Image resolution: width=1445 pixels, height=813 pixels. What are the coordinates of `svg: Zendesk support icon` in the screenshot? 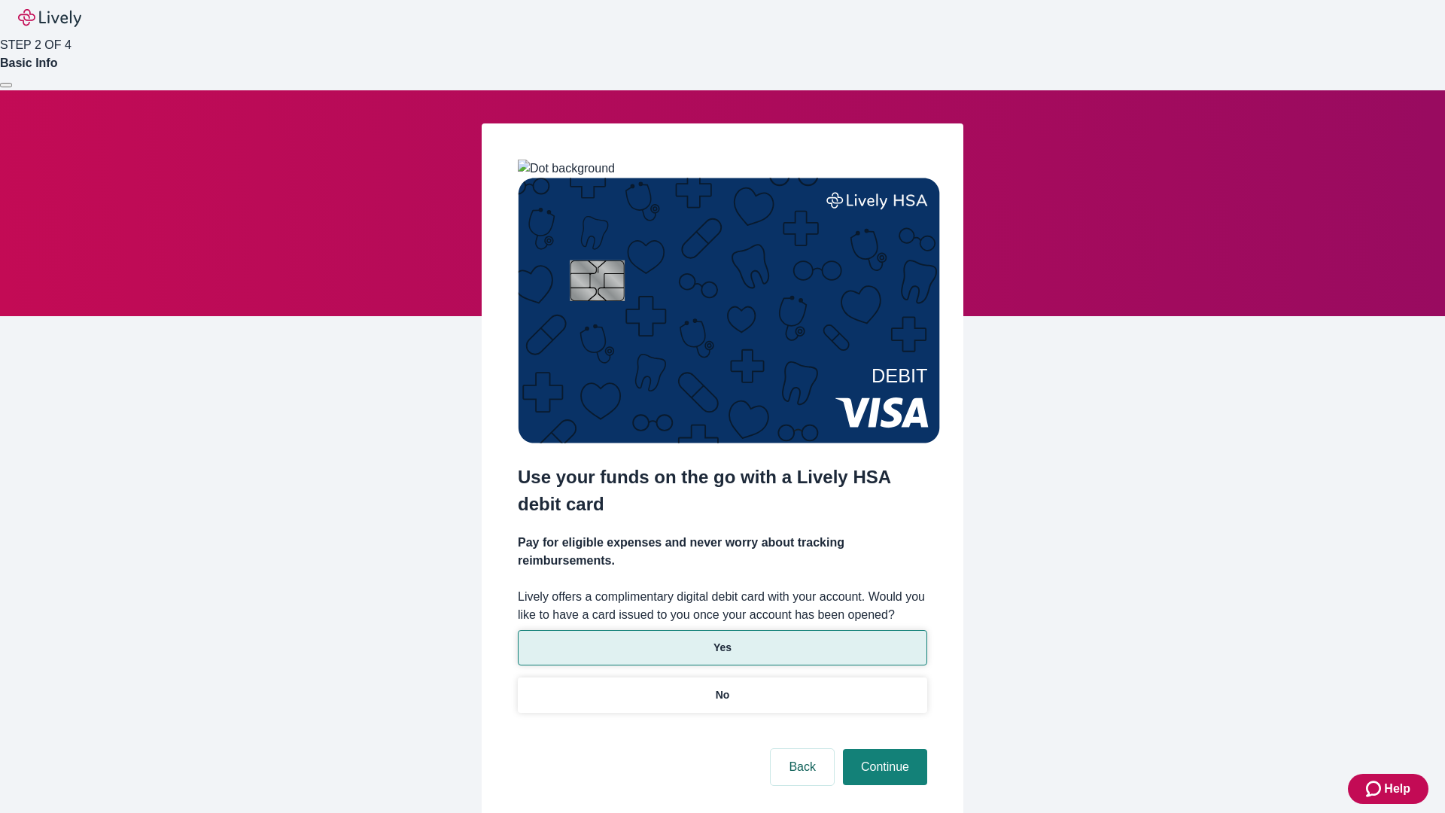 It's located at (1375, 788).